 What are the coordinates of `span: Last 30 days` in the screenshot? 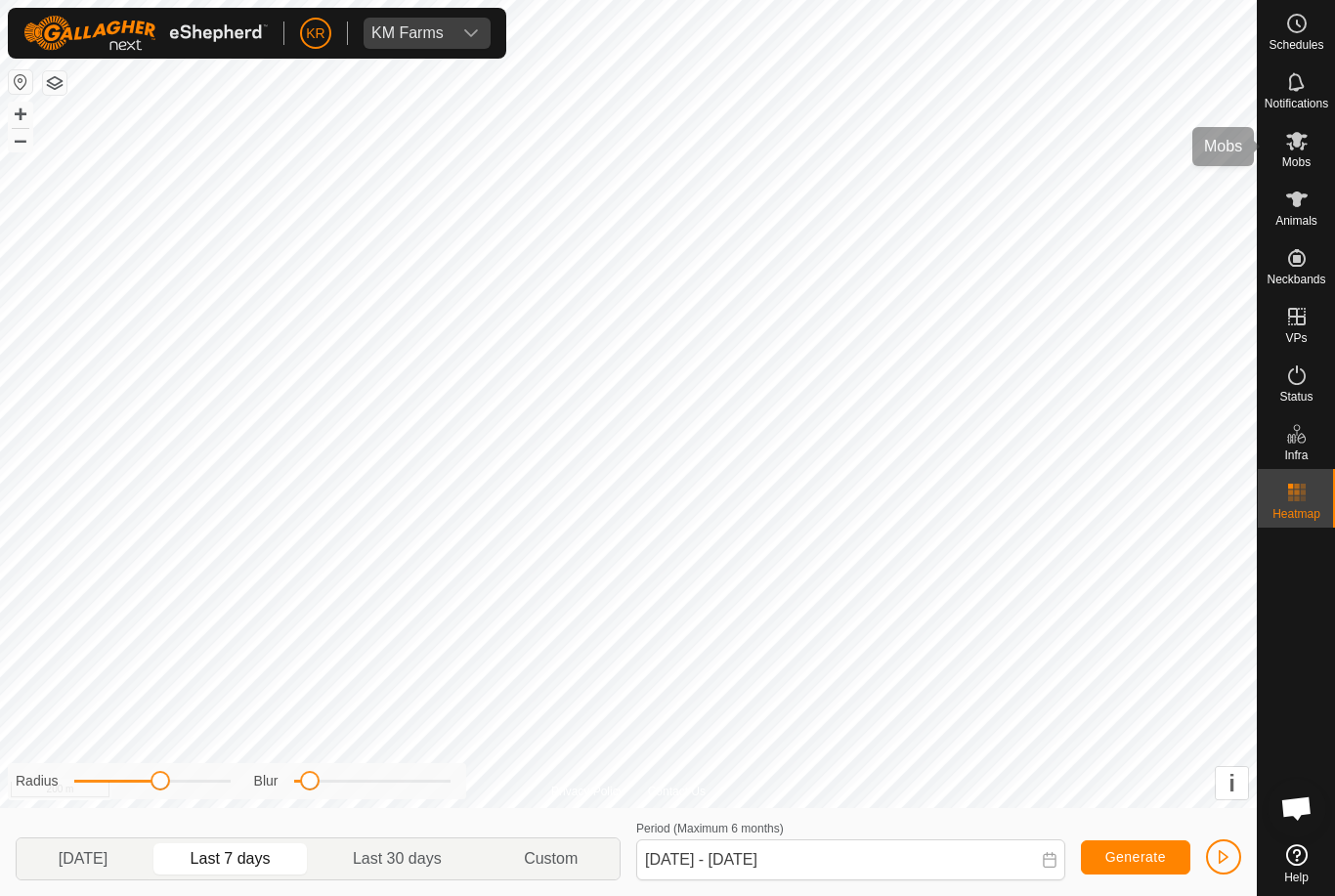 It's located at (396, 859).